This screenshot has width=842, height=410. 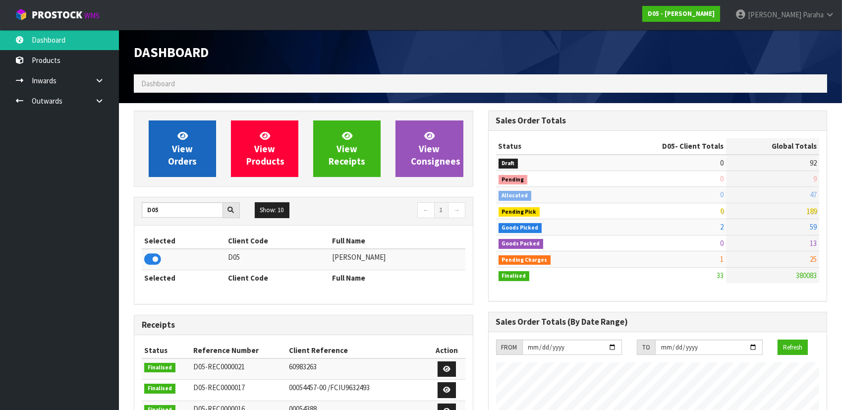 What do you see at coordinates (773, 146) in the screenshot?
I see `th: Global Totals` at bounding box center [773, 146].